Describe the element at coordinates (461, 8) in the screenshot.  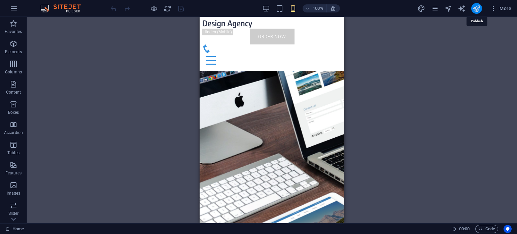
I see `i: AI Writer` at that location.